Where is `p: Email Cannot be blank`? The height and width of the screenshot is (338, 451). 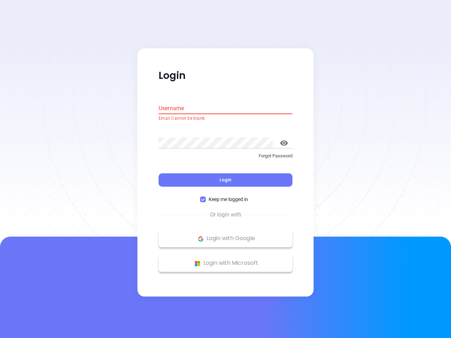 p: Email Cannot be blank is located at coordinates (226, 119).